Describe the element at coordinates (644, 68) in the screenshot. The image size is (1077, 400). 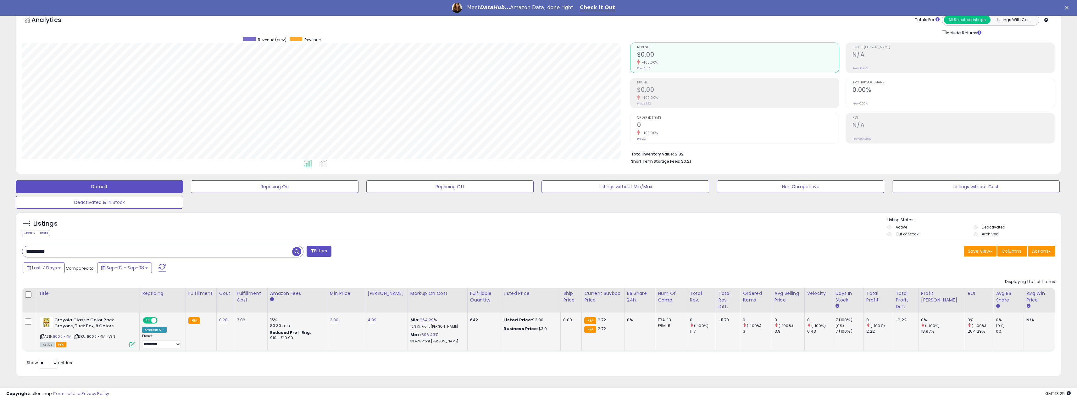
I see `small: Prev: $11.70` at that location.